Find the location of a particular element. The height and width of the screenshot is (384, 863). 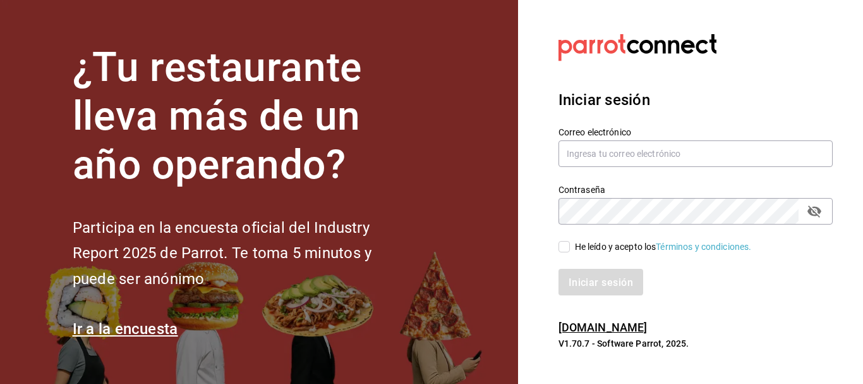

font: Participa en la encuesta oficial del Industry Report 2025 de Parrot. Te toma 5 minutos y puede se... is located at coordinates (222, 253).